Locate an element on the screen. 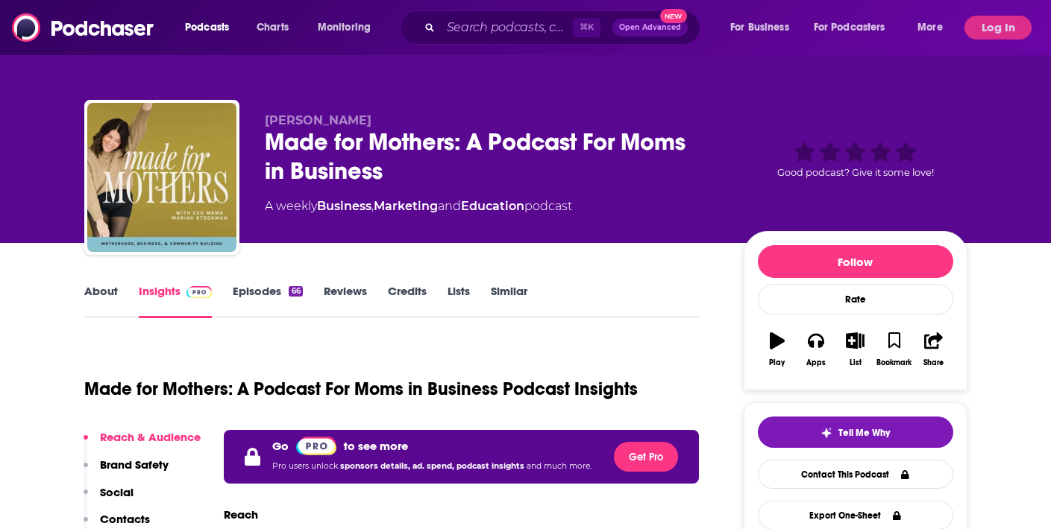 The width and height of the screenshot is (1051, 529). p: Brand Safety is located at coordinates (134, 465).